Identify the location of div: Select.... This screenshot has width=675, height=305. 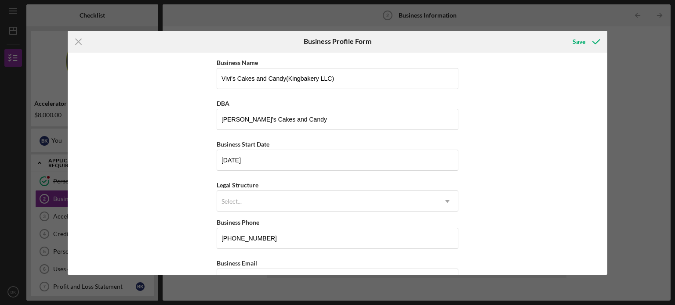
(231, 202).